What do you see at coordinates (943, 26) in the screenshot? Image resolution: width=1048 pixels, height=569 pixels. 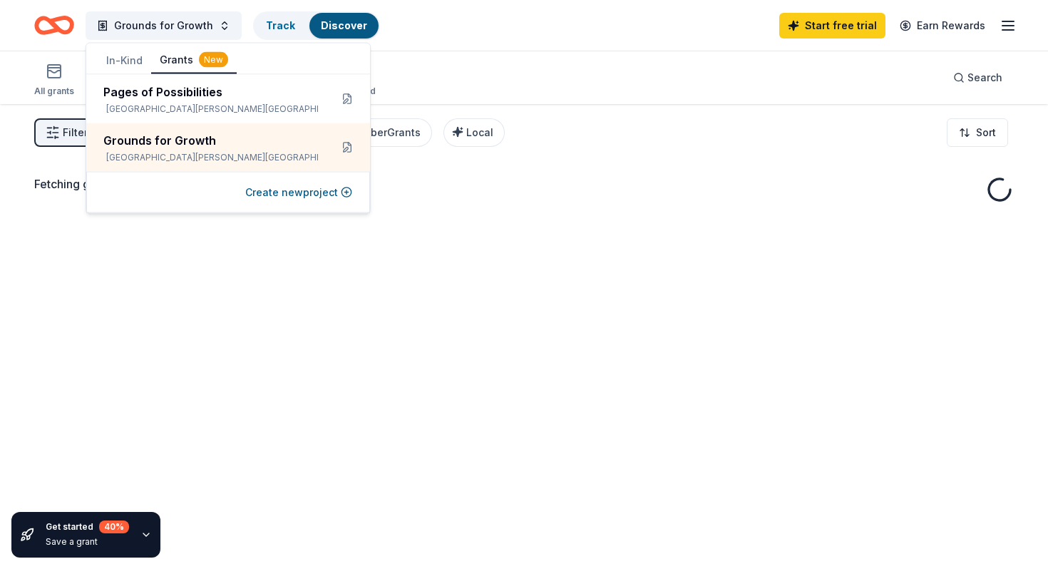 I see `a: Earn Rewards` at bounding box center [943, 26].